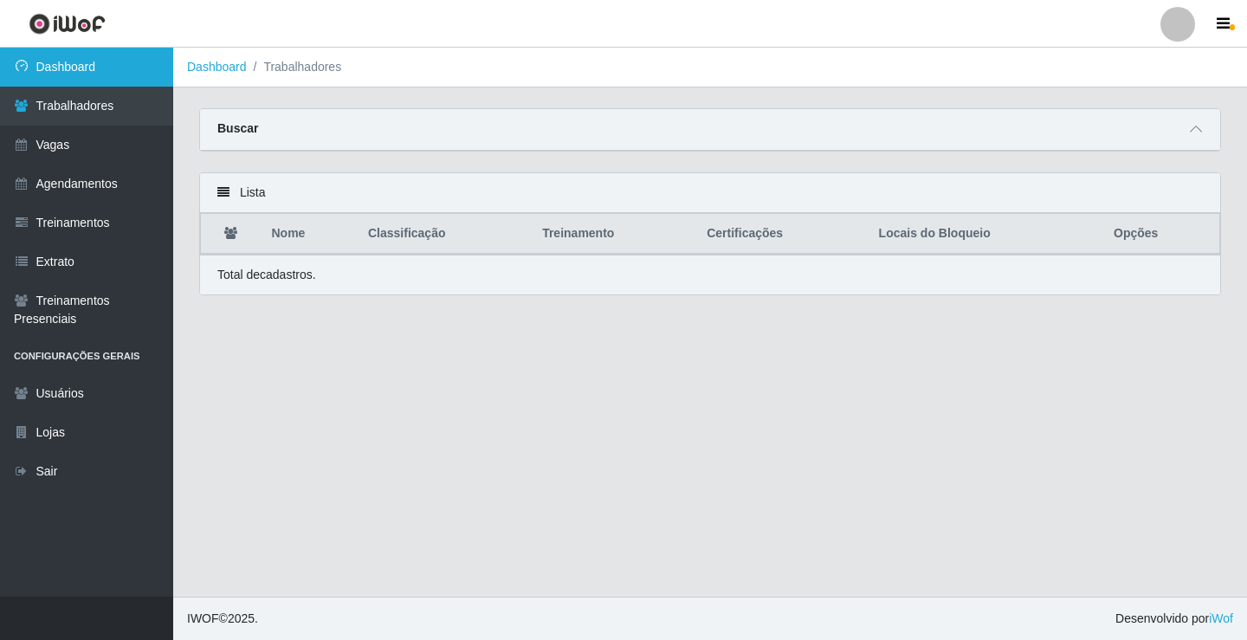 The height and width of the screenshot is (640, 1247). What do you see at coordinates (67, 23) in the screenshot?
I see `img: CoreUI Logo` at bounding box center [67, 23].